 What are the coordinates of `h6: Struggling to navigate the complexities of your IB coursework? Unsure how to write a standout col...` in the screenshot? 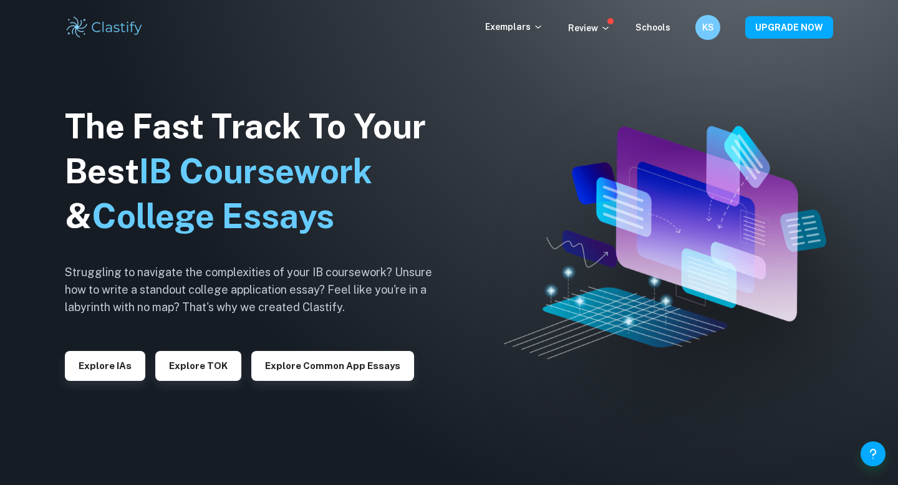 It's located at (258, 290).